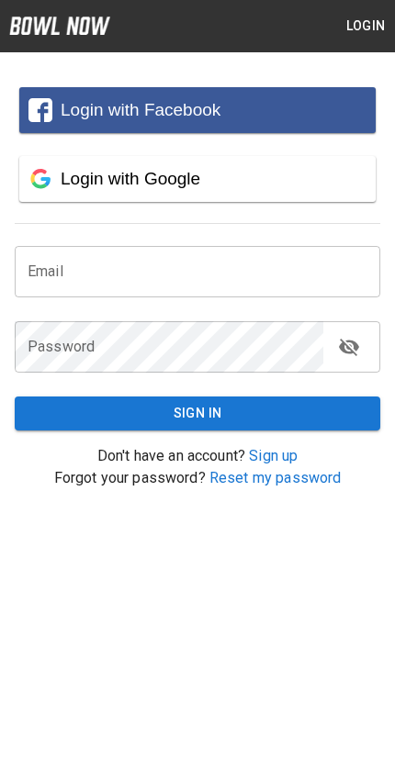 This screenshot has width=395, height=770. Describe the element at coordinates (365, 26) in the screenshot. I see `button: Login` at that location.